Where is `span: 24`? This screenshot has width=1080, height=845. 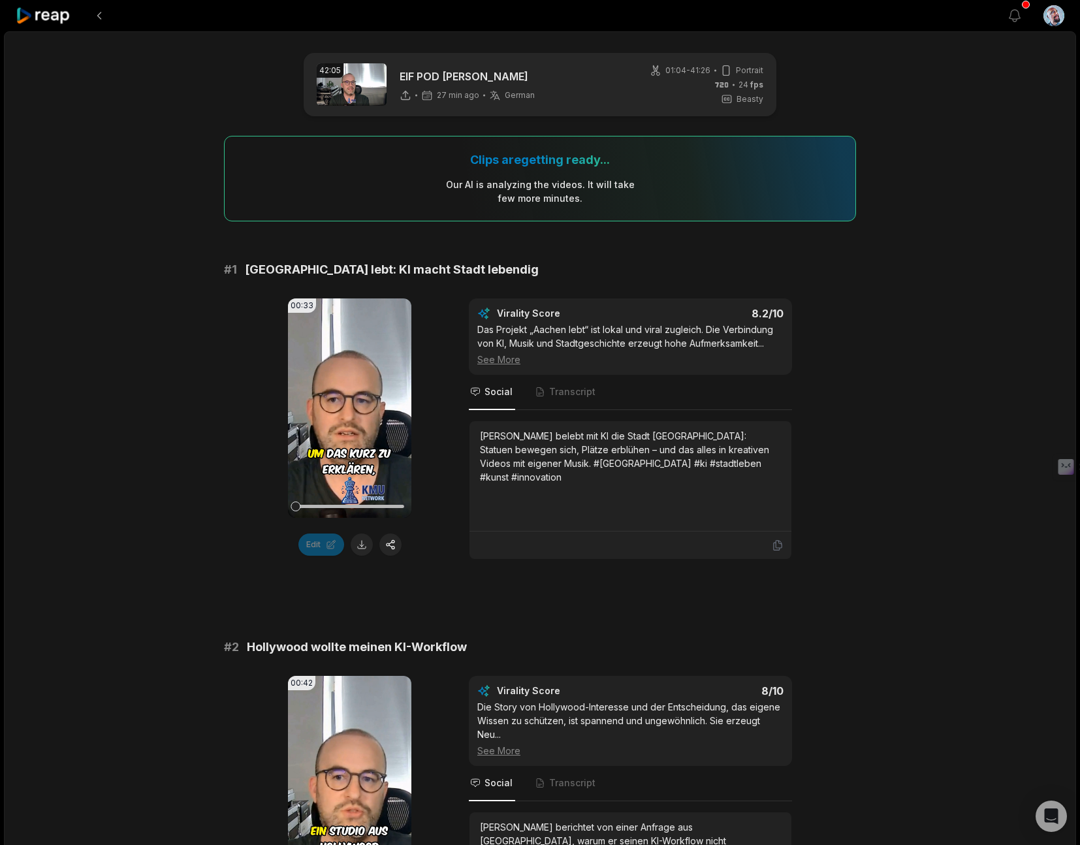
span: 24 is located at coordinates (751, 85).